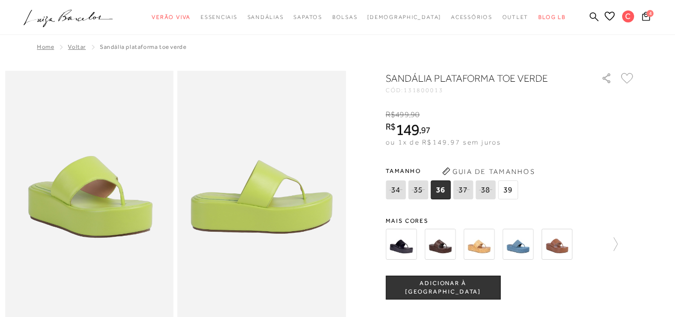 The width and height of the screenshot is (675, 317). I want to click on span: BLOG LB, so click(552, 17).